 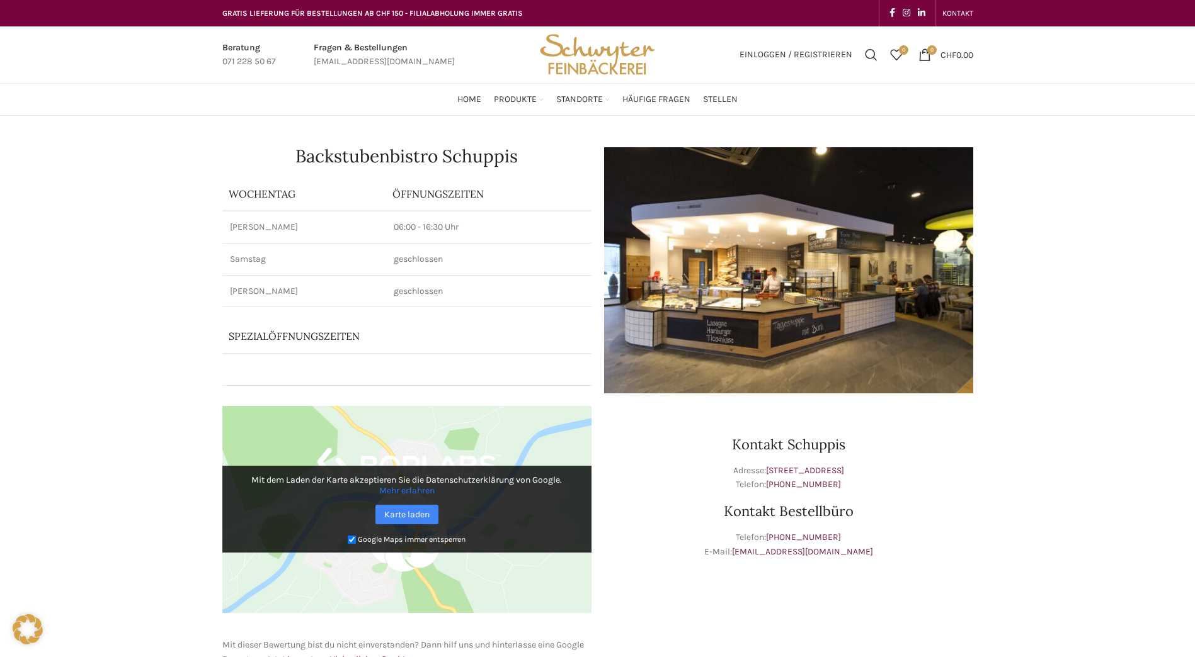 What do you see at coordinates (407, 156) in the screenshot?
I see `h1: Backstubenbistro Schuppis` at bounding box center [407, 156].